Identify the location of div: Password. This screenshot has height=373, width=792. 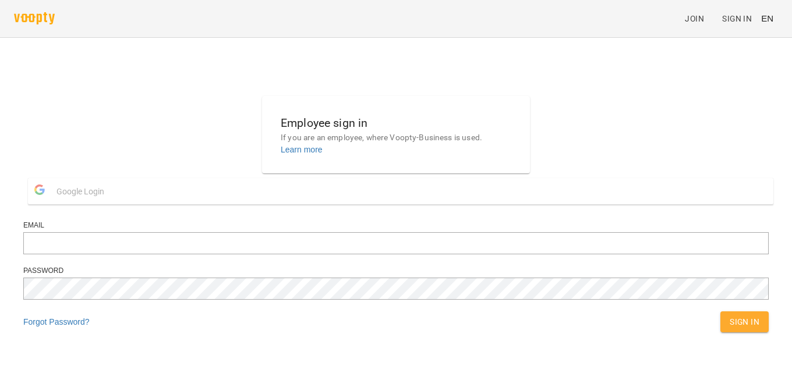
(396, 271).